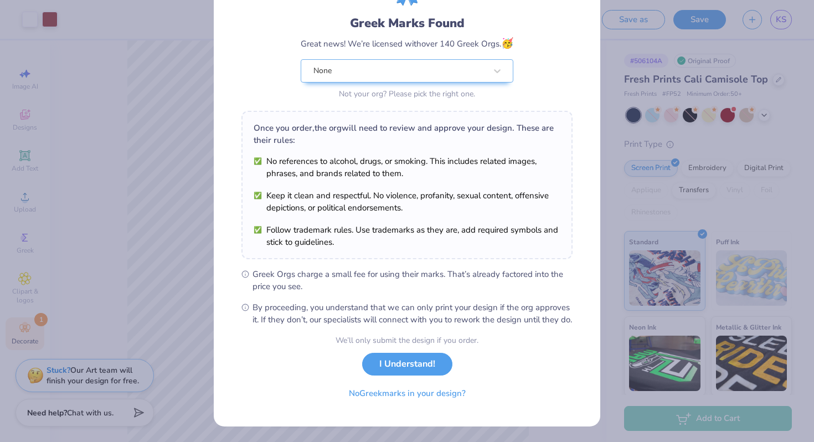  I want to click on span: Greek Orgs charge a small fee for using their marks. That’s already factored into the price you see., so click(412, 280).